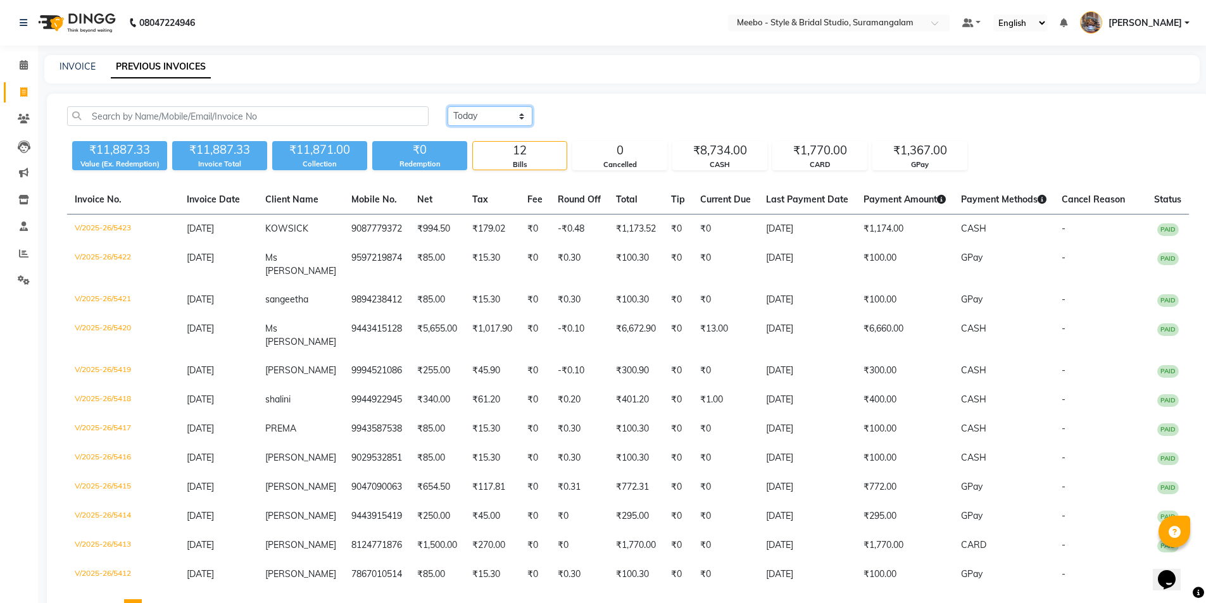 This screenshot has width=1206, height=603. What do you see at coordinates (820, 151) in the screenshot?
I see `div: ₹1,770.00` at bounding box center [820, 151].